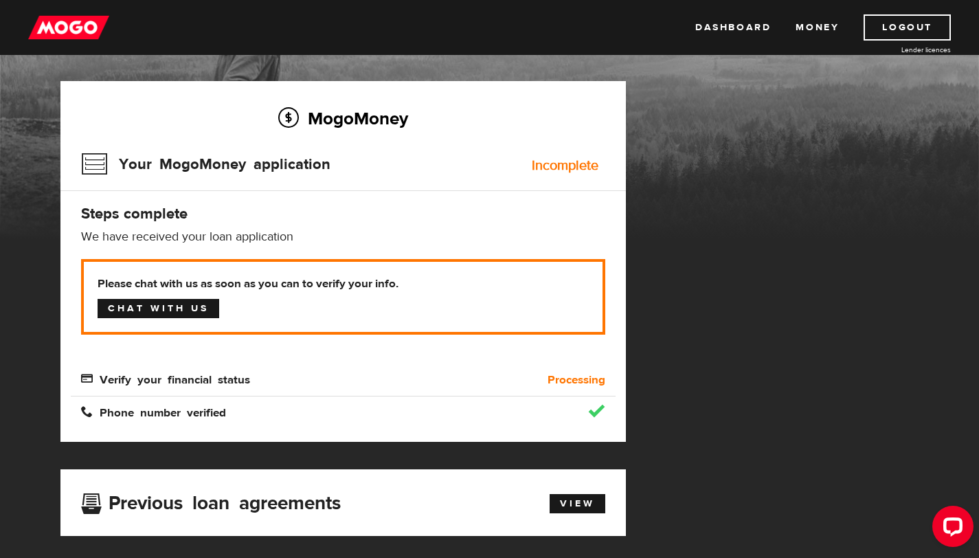 The image size is (979, 558). What do you see at coordinates (158, 308) in the screenshot?
I see `a: Chat with us` at bounding box center [158, 308].